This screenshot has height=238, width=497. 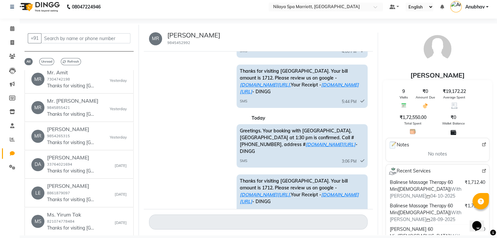 I want to click on span: Anubhav, so click(x=475, y=7).